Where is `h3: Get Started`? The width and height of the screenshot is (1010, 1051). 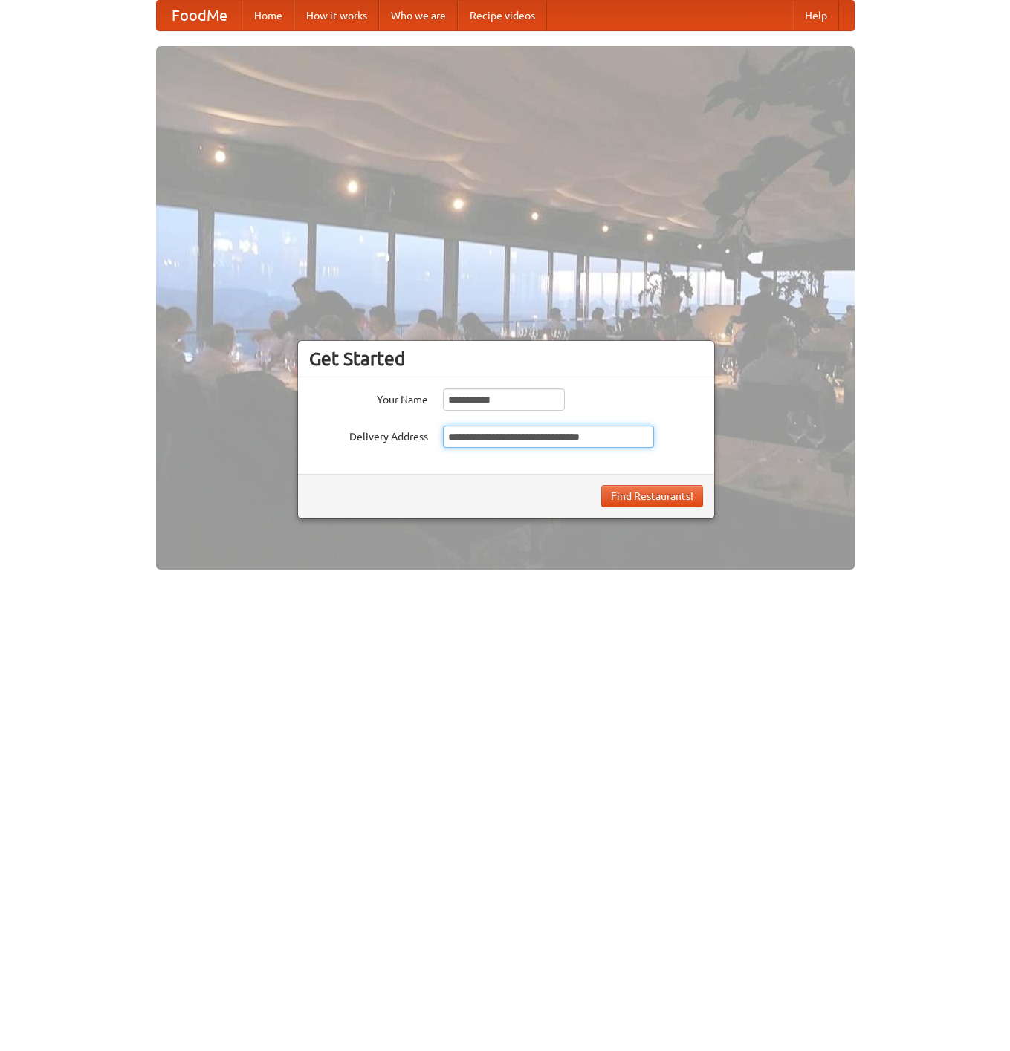
h3: Get Started is located at coordinates (506, 359).